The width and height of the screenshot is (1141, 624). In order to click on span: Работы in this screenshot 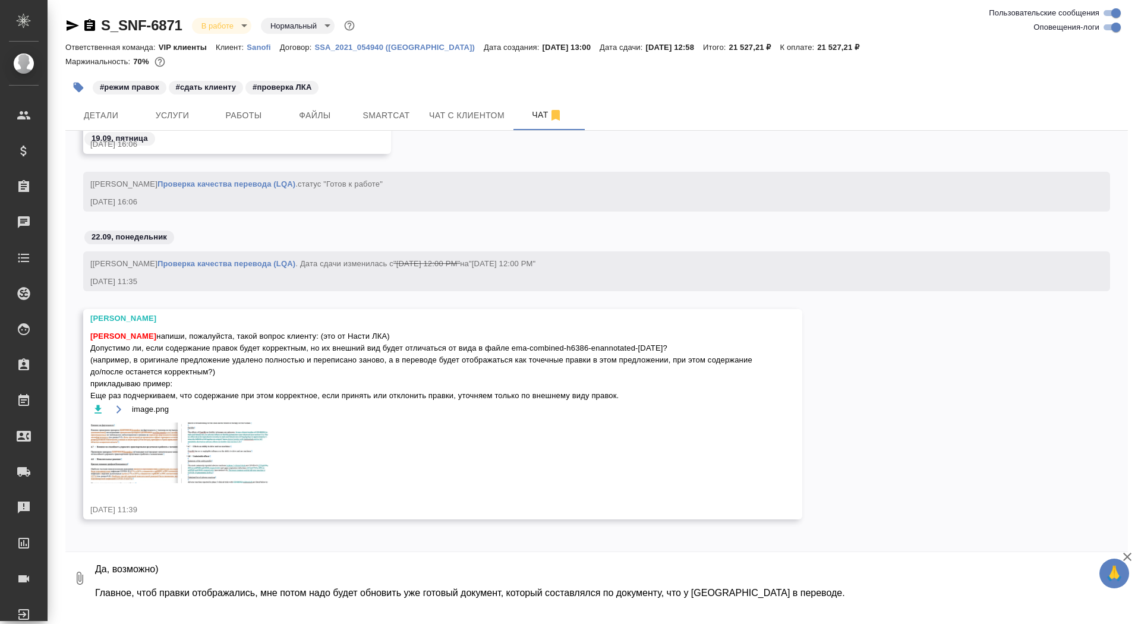, I will do `click(244, 115)`.